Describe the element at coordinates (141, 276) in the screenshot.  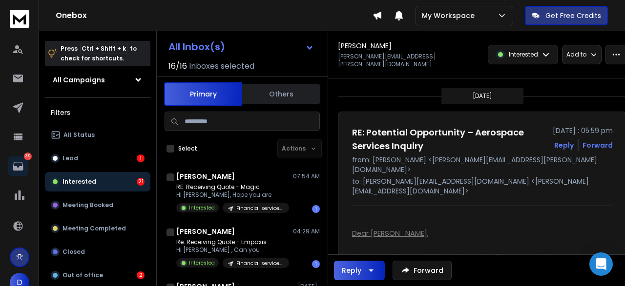
I see `div: 2` at that location.